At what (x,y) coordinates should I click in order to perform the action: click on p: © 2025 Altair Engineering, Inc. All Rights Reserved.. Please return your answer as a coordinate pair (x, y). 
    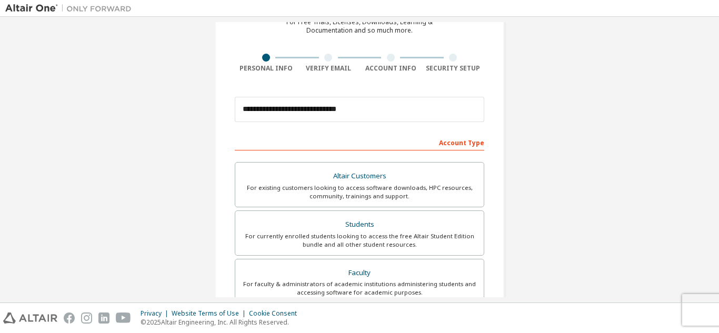
    Looking at the image, I should click on (221, 322).